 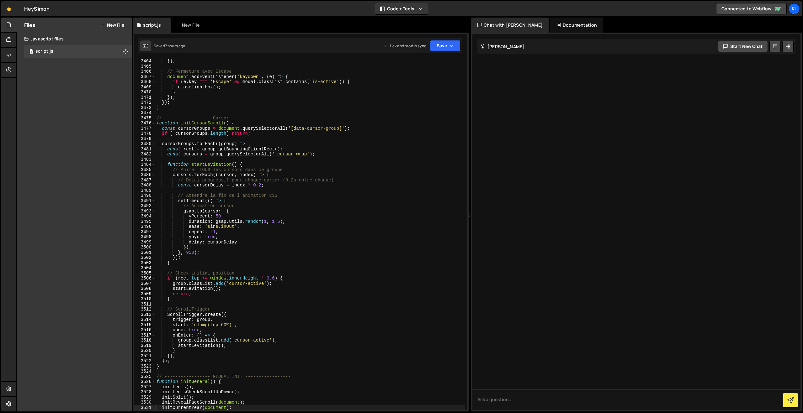 I want to click on div: 3469, so click(x=145, y=87).